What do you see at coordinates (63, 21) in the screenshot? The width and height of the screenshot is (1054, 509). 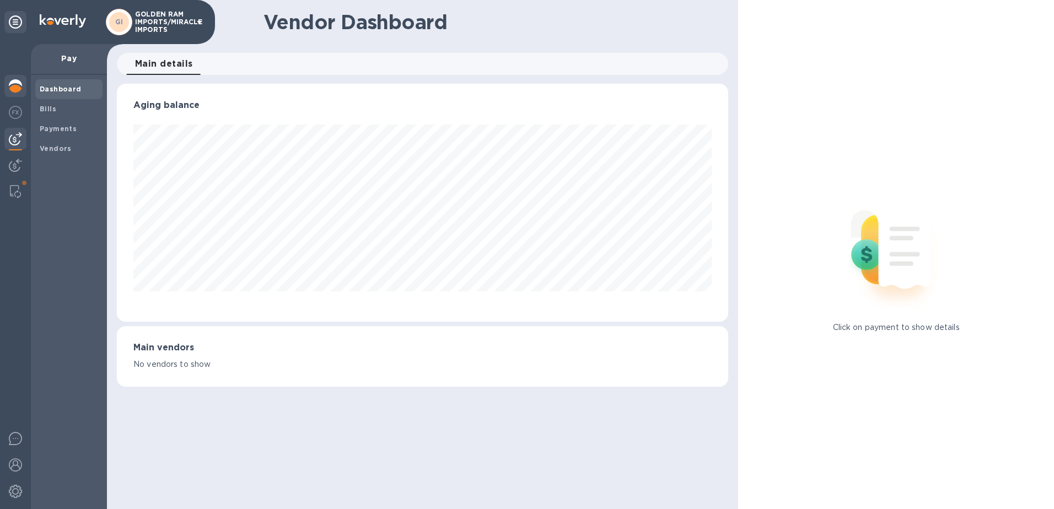 I see `img: Logo` at bounding box center [63, 21].